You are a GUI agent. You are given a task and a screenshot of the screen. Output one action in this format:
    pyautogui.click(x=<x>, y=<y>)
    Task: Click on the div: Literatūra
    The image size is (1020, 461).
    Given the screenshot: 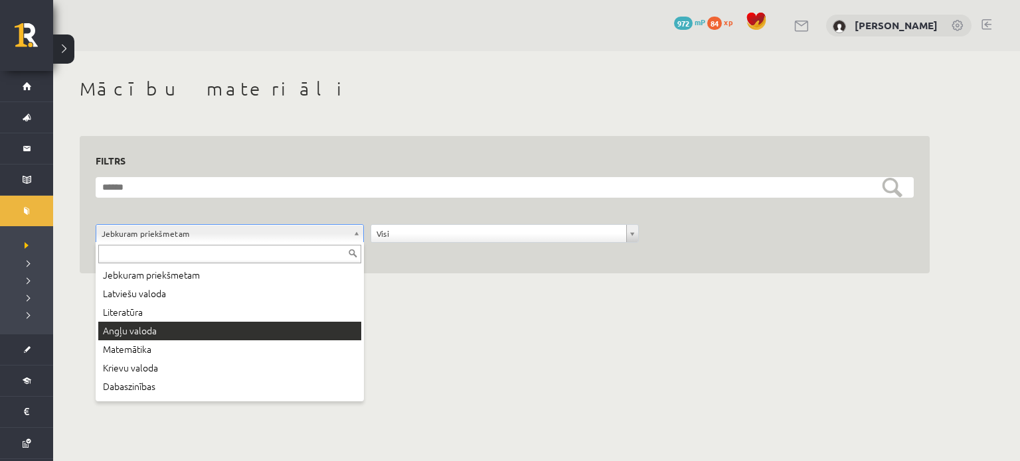 What is the action you would take?
    pyautogui.click(x=230, y=313)
    